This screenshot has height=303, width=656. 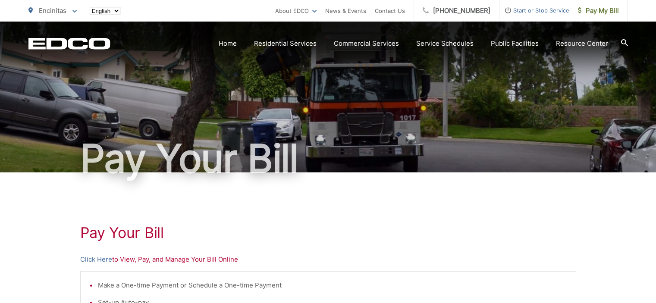 I want to click on a: Contact Us, so click(x=390, y=11).